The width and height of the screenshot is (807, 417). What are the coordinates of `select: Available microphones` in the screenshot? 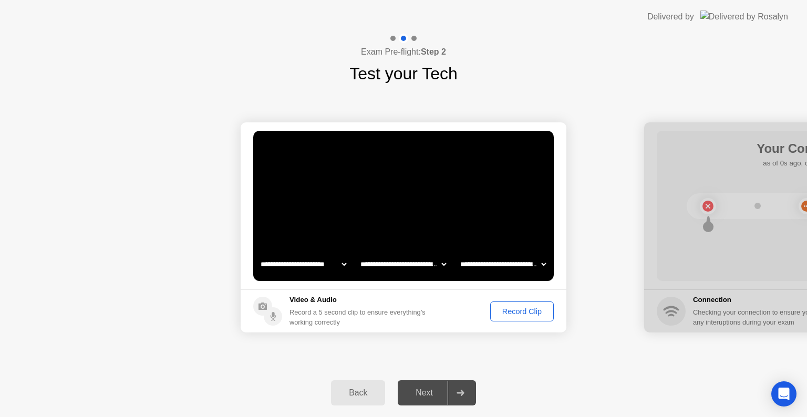 It's located at (503, 264).